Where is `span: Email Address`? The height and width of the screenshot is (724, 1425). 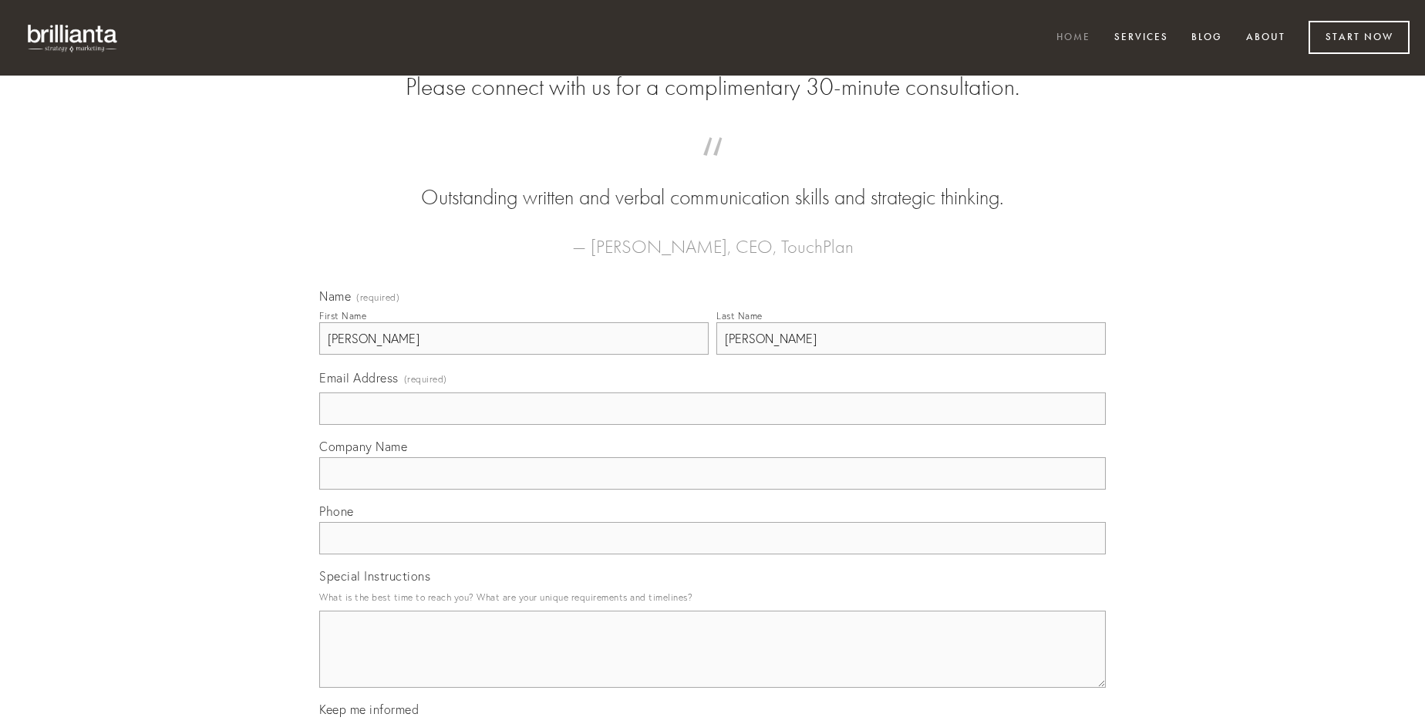 span: Email Address is located at coordinates (358, 378).